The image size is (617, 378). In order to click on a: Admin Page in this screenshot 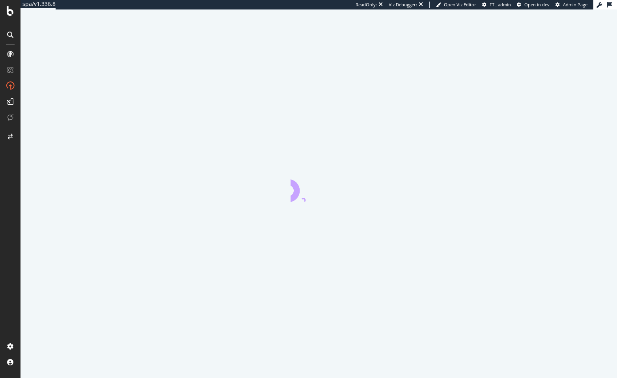, I will do `click(572, 5)`.